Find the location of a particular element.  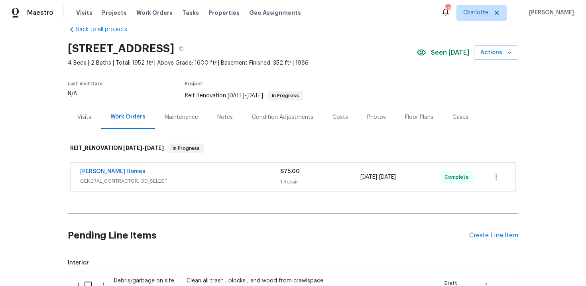

div: Visits is located at coordinates (84, 117).